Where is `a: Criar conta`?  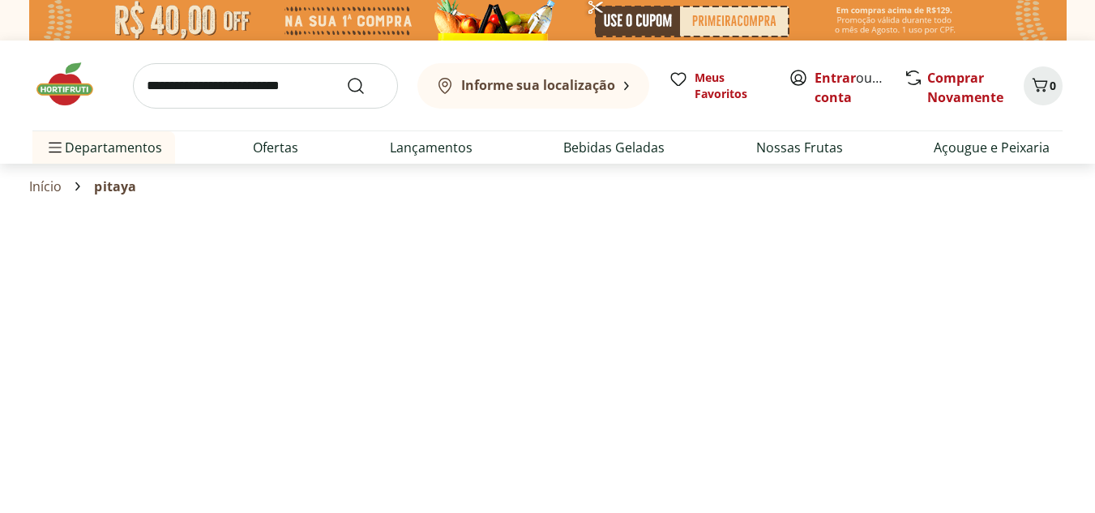
a: Criar conta is located at coordinates (859, 88).